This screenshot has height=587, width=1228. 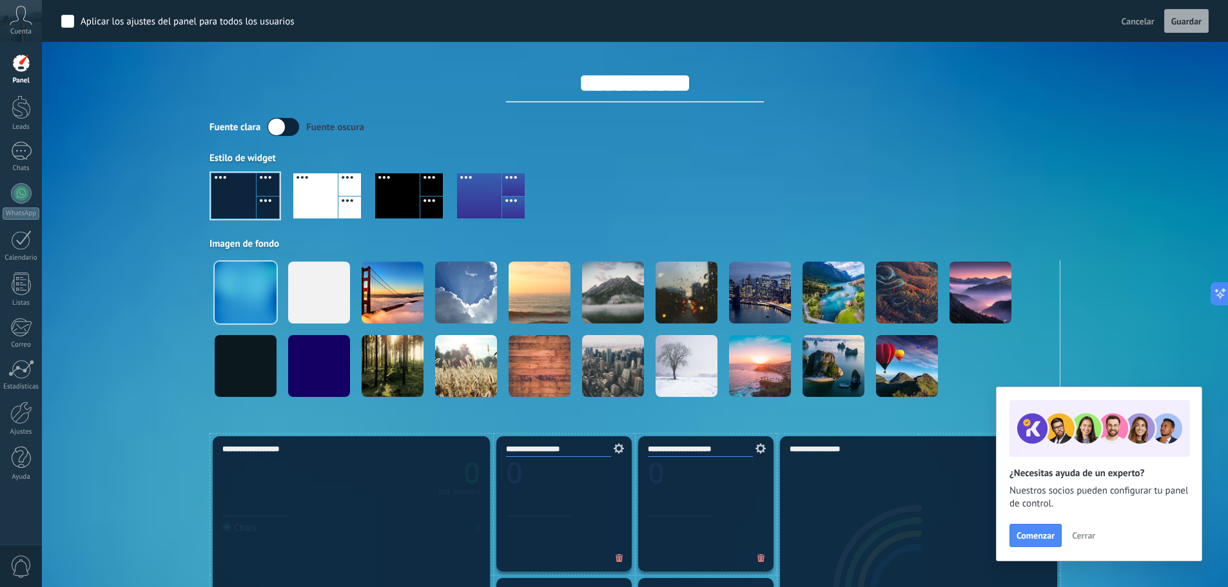 I want to click on h2: ¿Necesitas ayuda de un experto?, so click(x=1099, y=473).